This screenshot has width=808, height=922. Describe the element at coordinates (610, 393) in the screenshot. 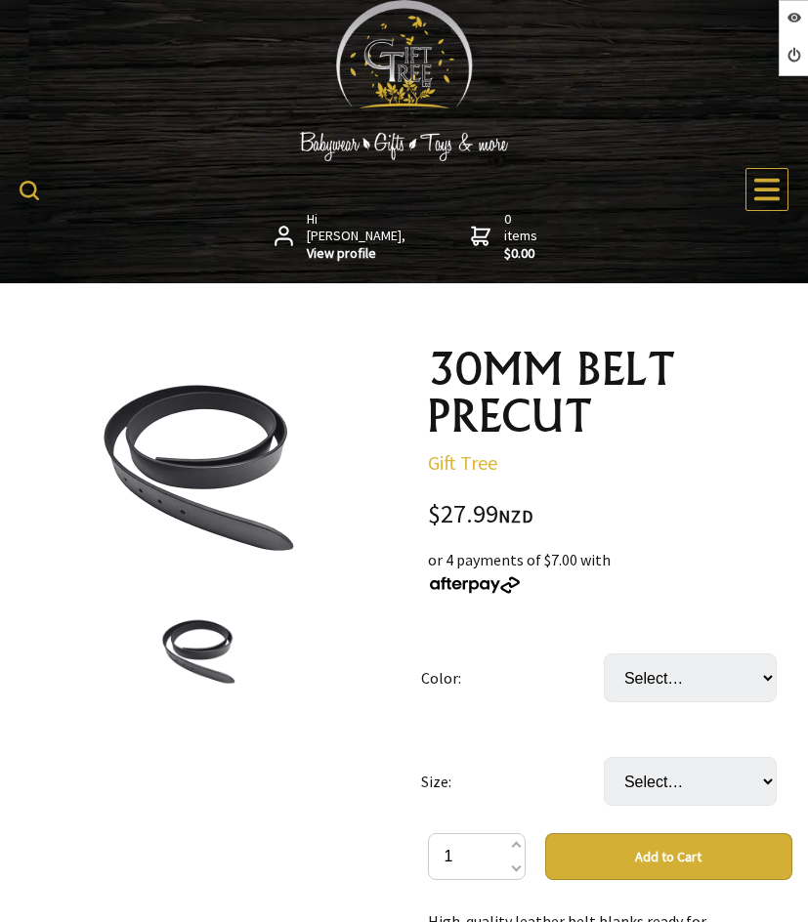

I see `h1: 30MM BELT PRECUT` at that location.